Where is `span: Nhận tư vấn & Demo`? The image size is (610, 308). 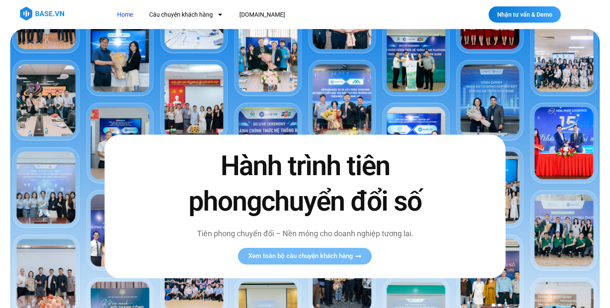
span: Nhận tư vấn & Demo is located at coordinates (524, 15).